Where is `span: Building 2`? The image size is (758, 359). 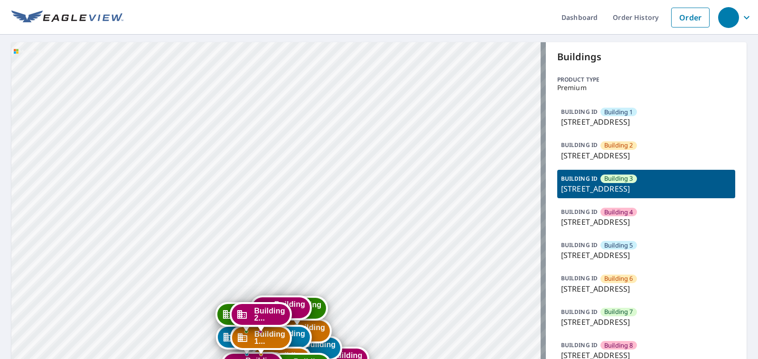
span: Building 2 is located at coordinates (618, 145).